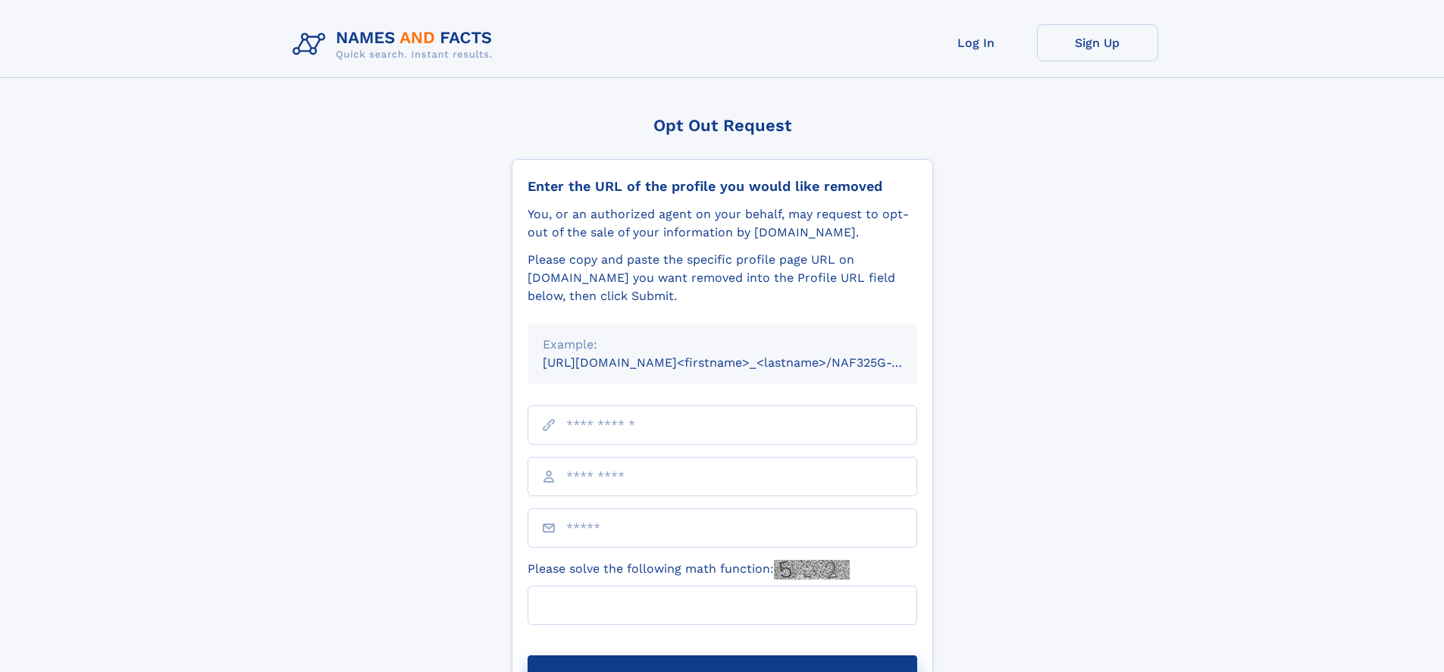 This screenshot has width=1444, height=672. What do you see at coordinates (688, 570) in the screenshot?
I see `label: Please solve the following math function:` at bounding box center [688, 570].